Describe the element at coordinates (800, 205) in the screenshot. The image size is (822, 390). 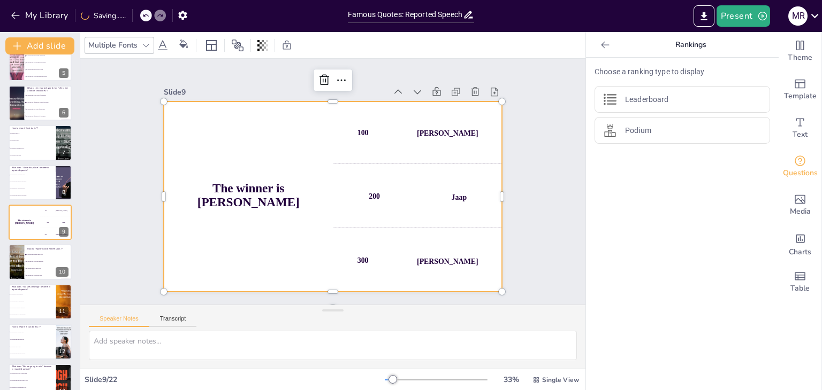
I see `div: Add images, graphics, shapes or video` at that location.